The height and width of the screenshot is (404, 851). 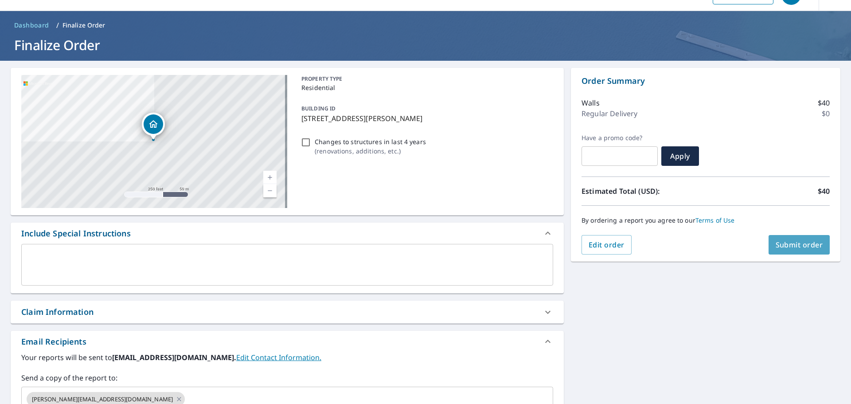 What do you see at coordinates (800, 245) in the screenshot?
I see `span: Submit order` at bounding box center [800, 245].